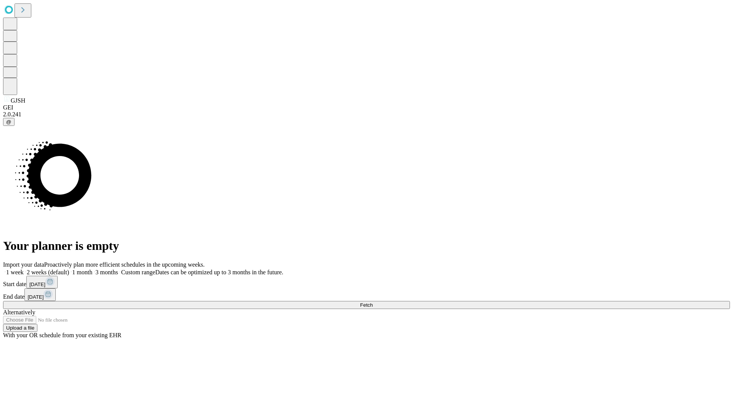 The height and width of the screenshot is (412, 733). Describe the element at coordinates (367, 115) in the screenshot. I see `div: 2.0.241` at that location.